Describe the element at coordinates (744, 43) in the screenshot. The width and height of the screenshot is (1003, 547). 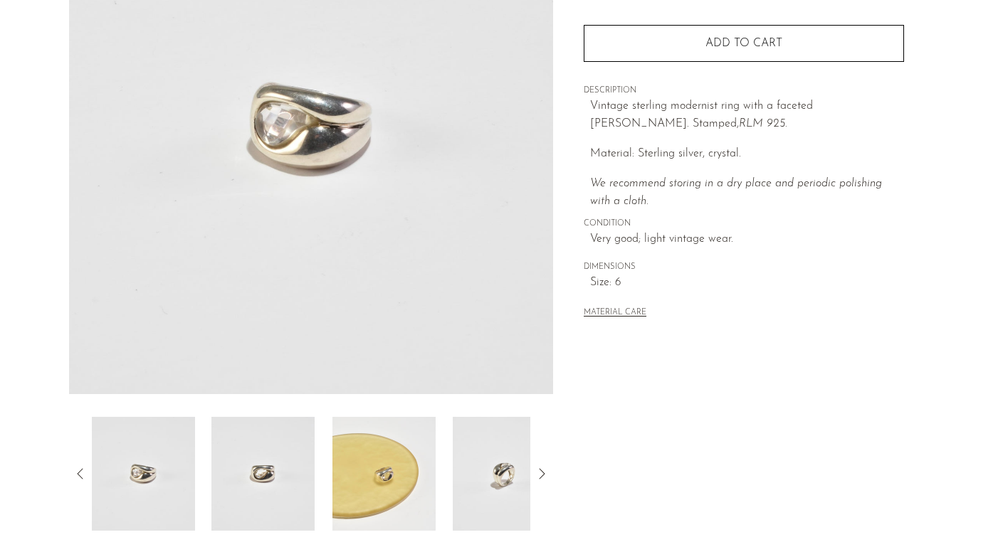
I see `button: Add to cart` at that location.